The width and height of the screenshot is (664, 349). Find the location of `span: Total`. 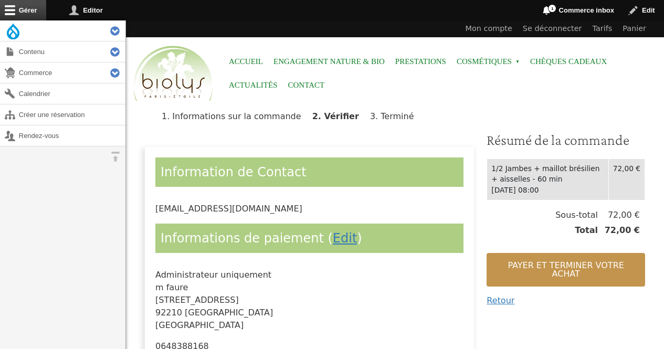

span: Total is located at coordinates (586, 230).